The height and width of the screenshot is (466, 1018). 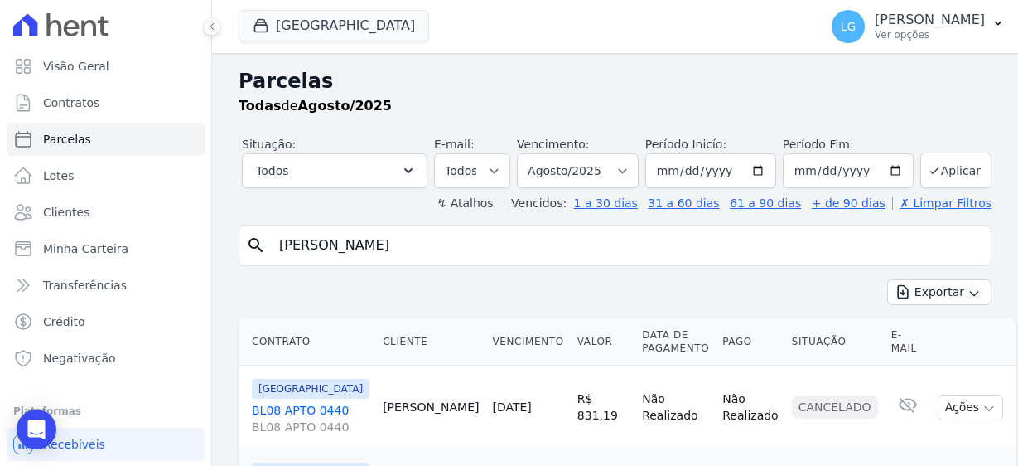 What do you see at coordinates (36, 429) in the screenshot?
I see `div: Open Intercom Messenger` at bounding box center [36, 429].